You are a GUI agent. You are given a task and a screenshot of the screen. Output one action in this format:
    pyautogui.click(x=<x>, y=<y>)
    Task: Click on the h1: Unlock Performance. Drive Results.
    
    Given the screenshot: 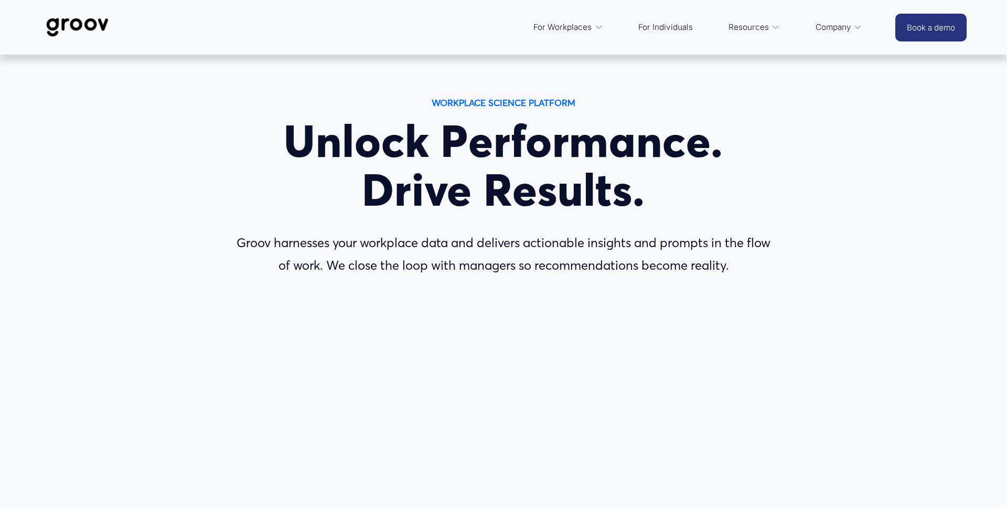 What is the action you would take?
    pyautogui.click(x=504, y=166)
    